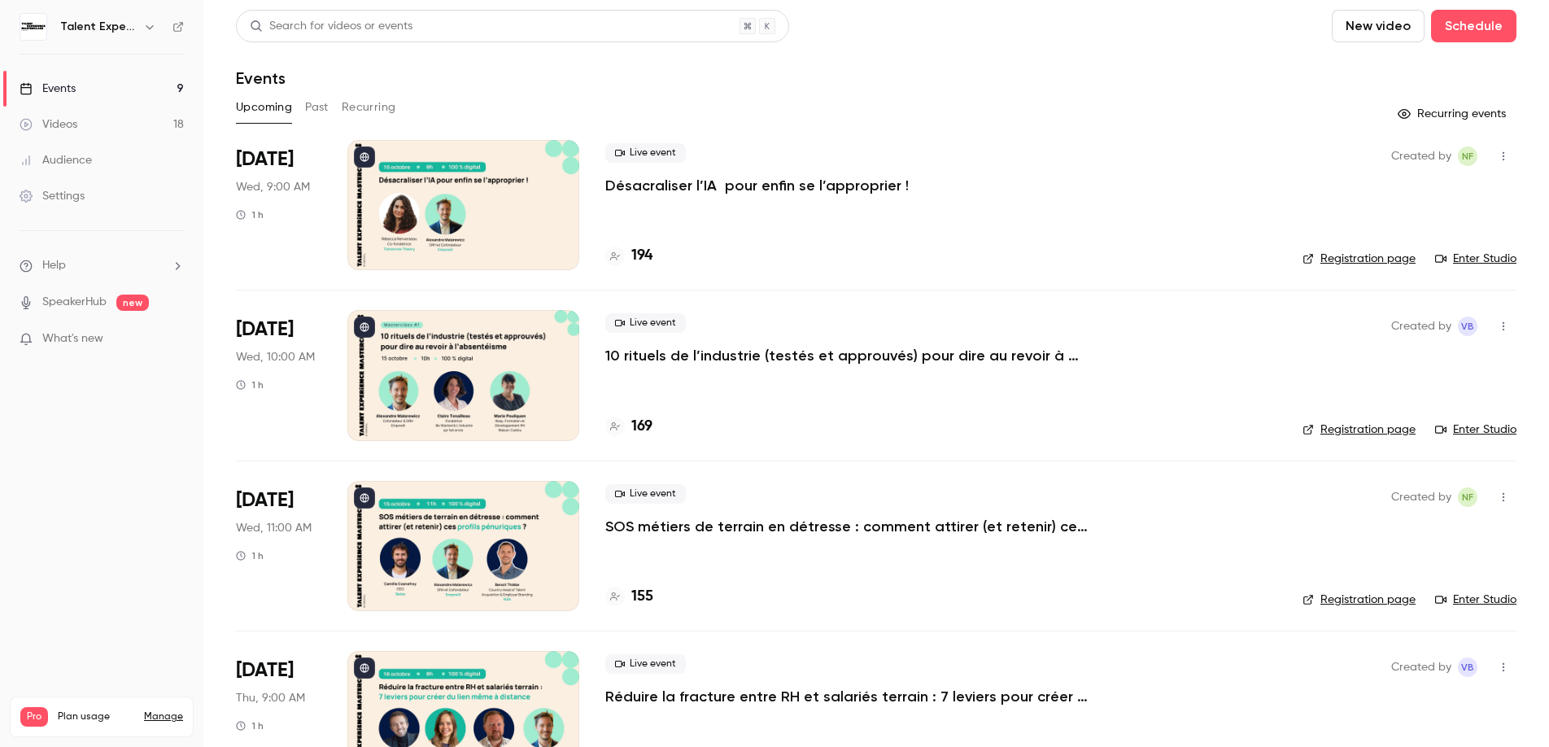 This screenshot has height=747, width=1549. Describe the element at coordinates (55, 160) in the screenshot. I see `div: Audience` at that location.